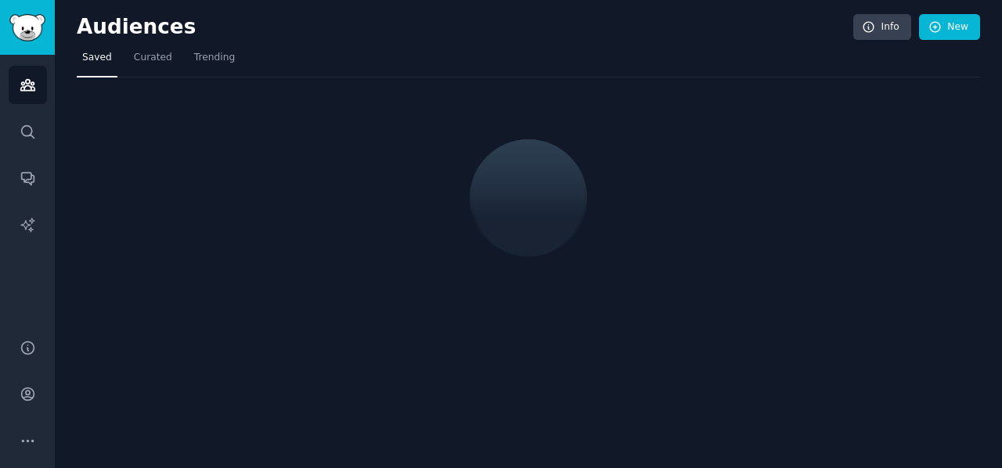 The image size is (1002, 468). What do you see at coordinates (153, 61) in the screenshot?
I see `a: Curated` at bounding box center [153, 61].